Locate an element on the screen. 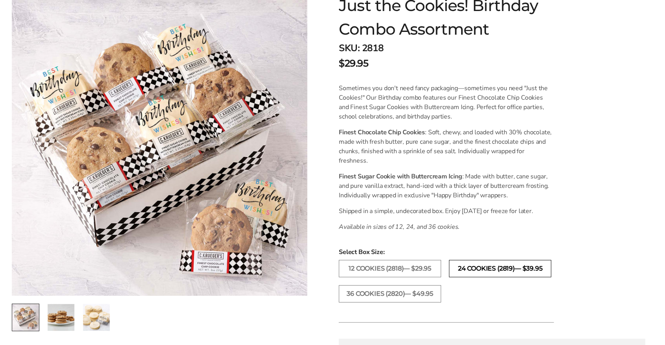  span: 2818 is located at coordinates (373, 48).